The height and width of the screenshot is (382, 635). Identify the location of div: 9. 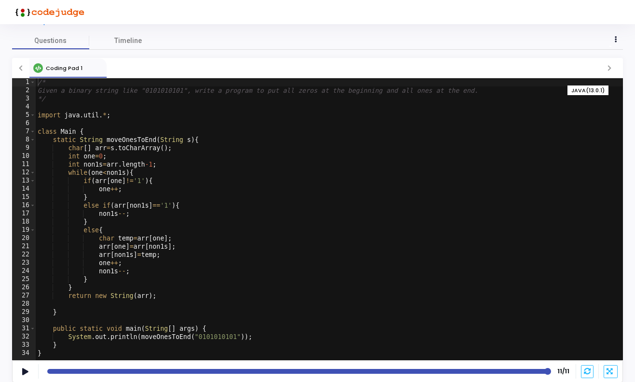
(24, 148).